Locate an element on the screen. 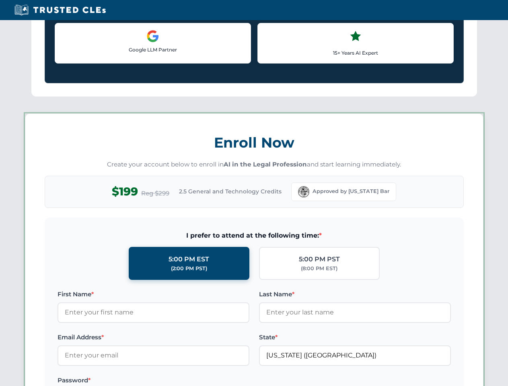 Image resolution: width=508 pixels, height=386 pixels. span: Reg $299 is located at coordinates (155, 194).